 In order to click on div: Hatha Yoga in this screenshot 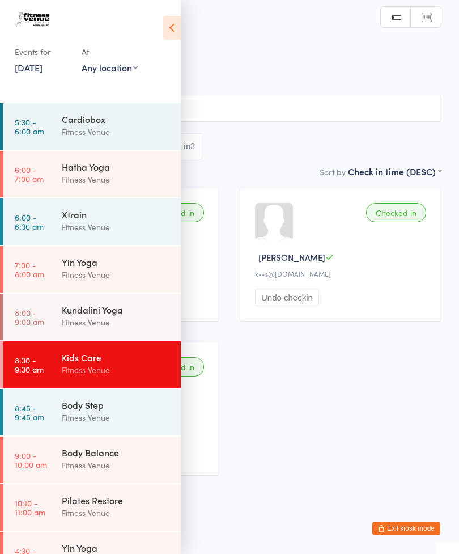, I will do `click(116, 167)`.